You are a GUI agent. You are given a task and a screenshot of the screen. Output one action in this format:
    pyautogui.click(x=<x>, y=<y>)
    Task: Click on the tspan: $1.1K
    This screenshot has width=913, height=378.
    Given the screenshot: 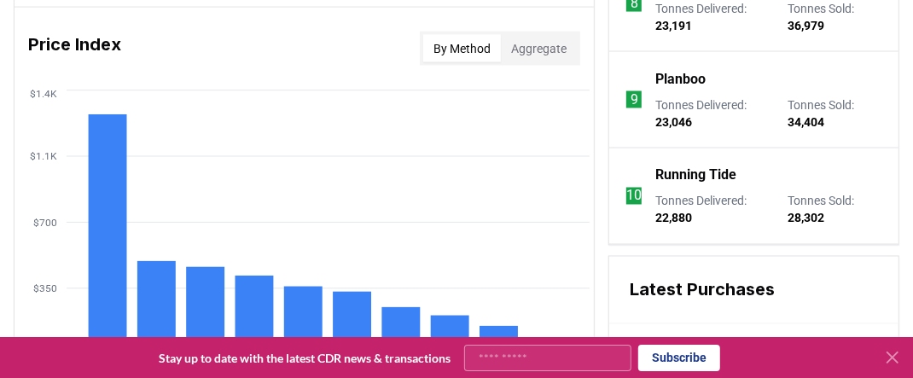 What is the action you would take?
    pyautogui.click(x=43, y=157)
    